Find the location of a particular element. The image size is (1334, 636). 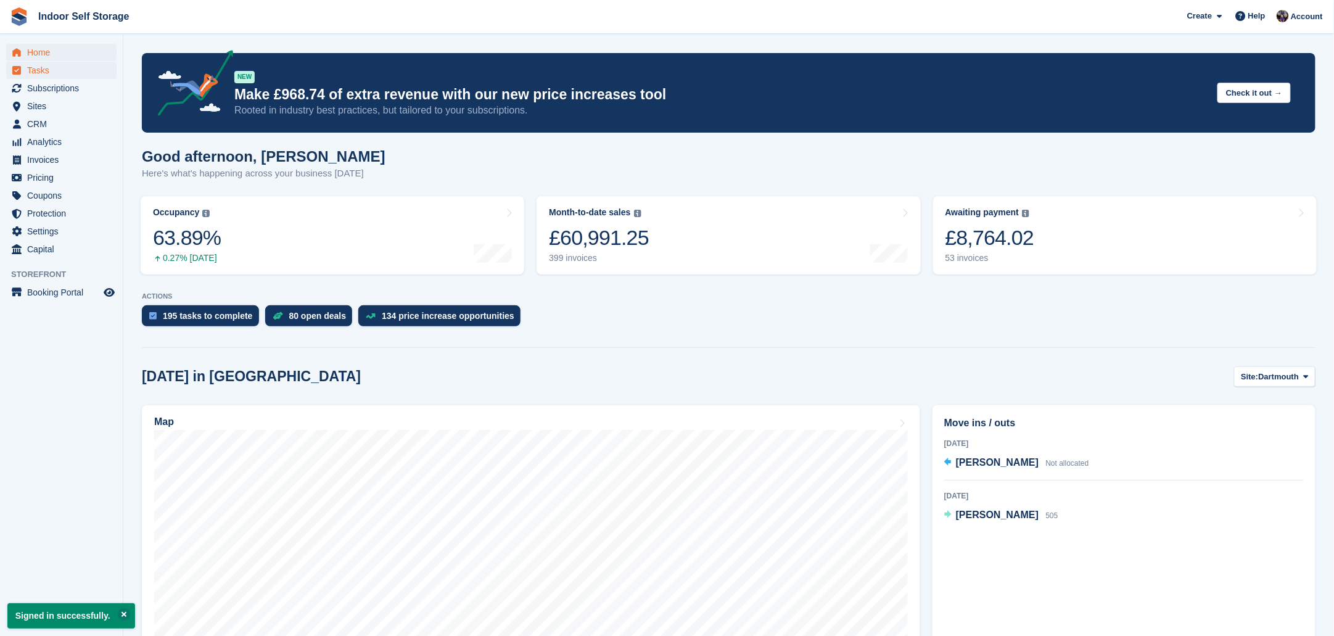

h2: Map is located at coordinates (164, 422).